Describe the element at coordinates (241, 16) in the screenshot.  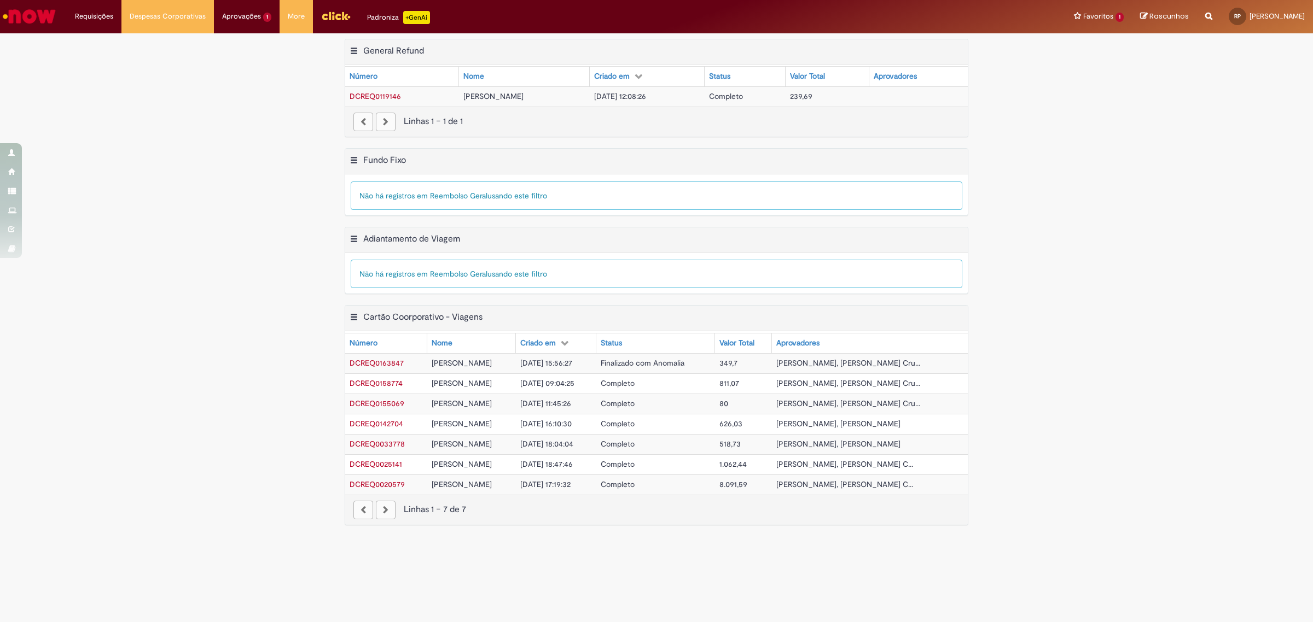
I see `span: Aprovações` at that location.